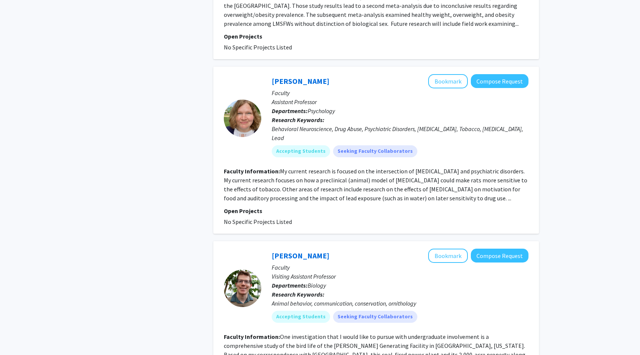  What do you see at coordinates (448, 256) in the screenshot?
I see `button: Add Daniel Goldberg to Bookmarks` at bounding box center [448, 256].